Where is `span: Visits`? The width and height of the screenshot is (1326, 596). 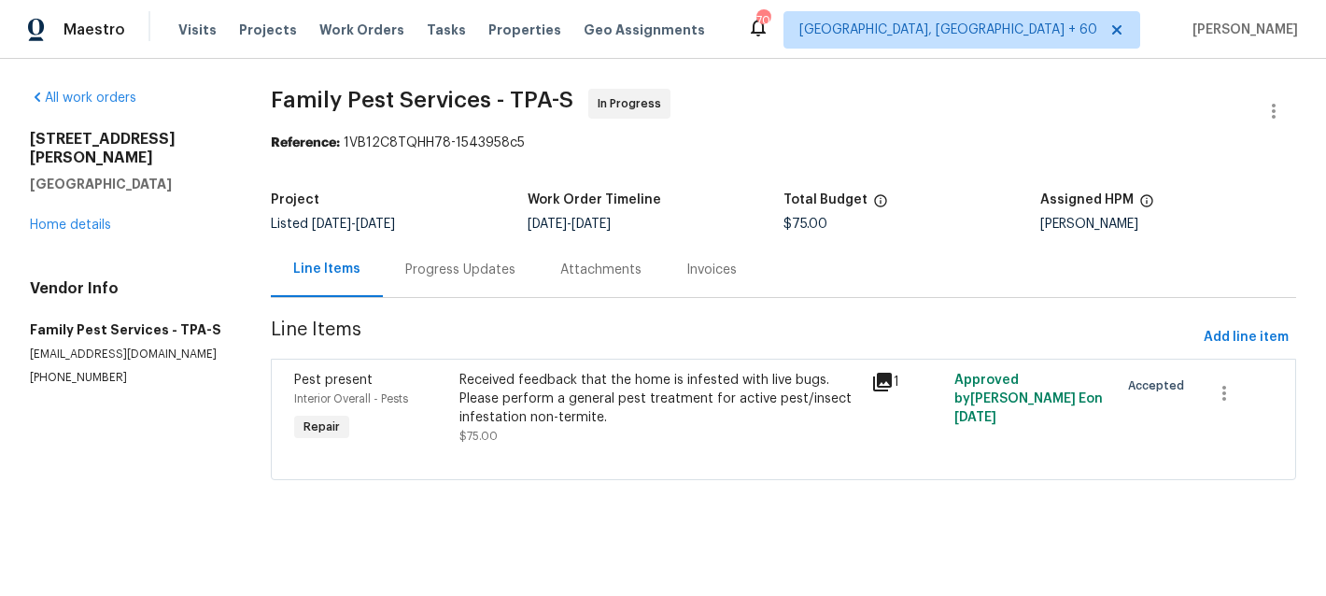
span: Visits is located at coordinates (197, 30).